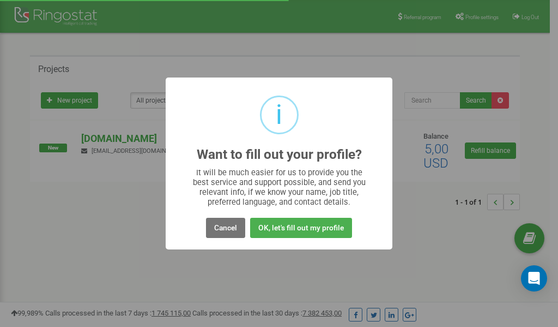 The height and width of the screenshot is (327, 558). Describe the element at coordinates (534, 278) in the screenshot. I see `div: Open Intercom Messenger` at that location.